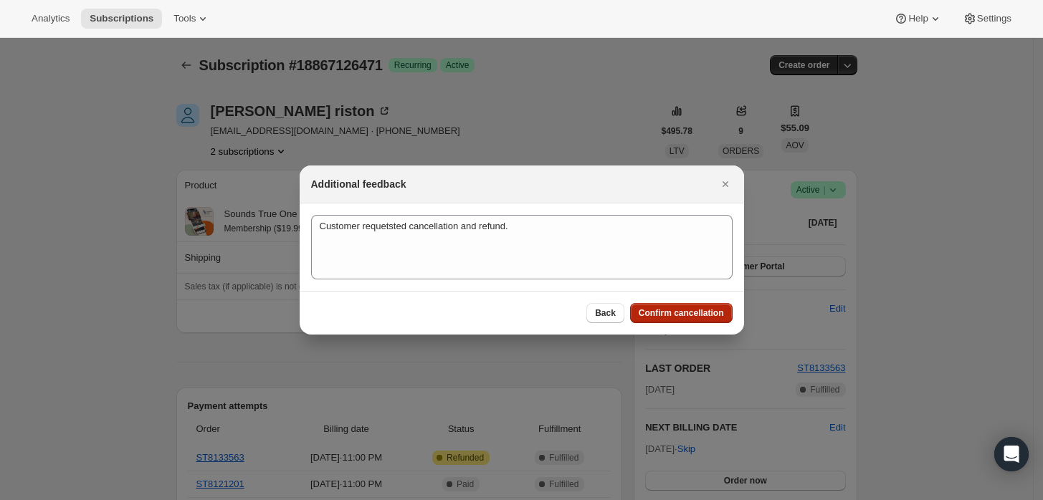 Image resolution: width=1043 pixels, height=500 pixels. What do you see at coordinates (917, 19) in the screenshot?
I see `span: Help` at bounding box center [917, 19].